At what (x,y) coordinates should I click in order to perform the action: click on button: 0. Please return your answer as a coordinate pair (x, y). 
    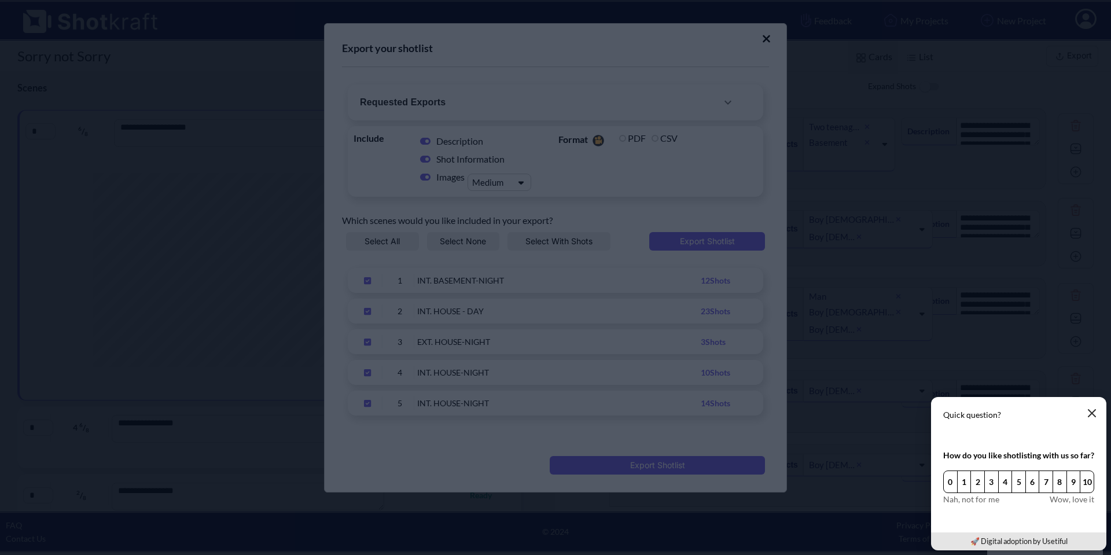
    Looking at the image, I should click on (950, 481).